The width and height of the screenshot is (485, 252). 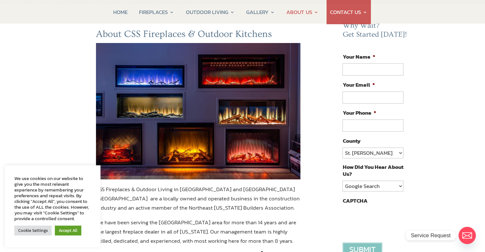 What do you see at coordinates (68, 230) in the screenshot?
I see `a: Accept All` at bounding box center [68, 230].